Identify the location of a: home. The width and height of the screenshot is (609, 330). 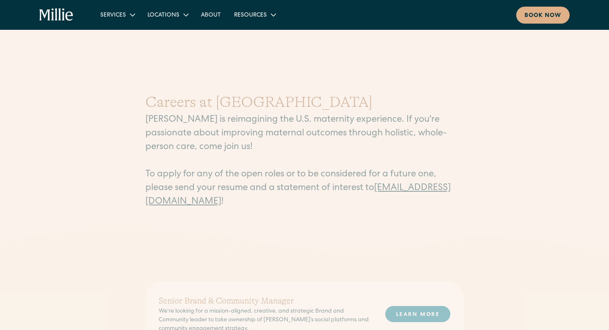
(56, 15).